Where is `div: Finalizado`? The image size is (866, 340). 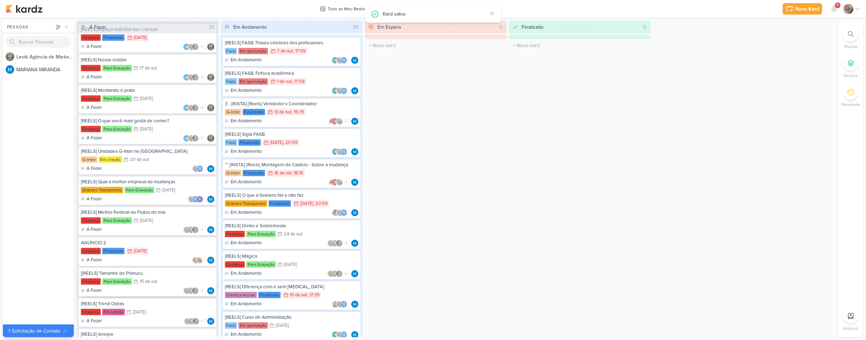
div: Finalizado is located at coordinates (269, 295).